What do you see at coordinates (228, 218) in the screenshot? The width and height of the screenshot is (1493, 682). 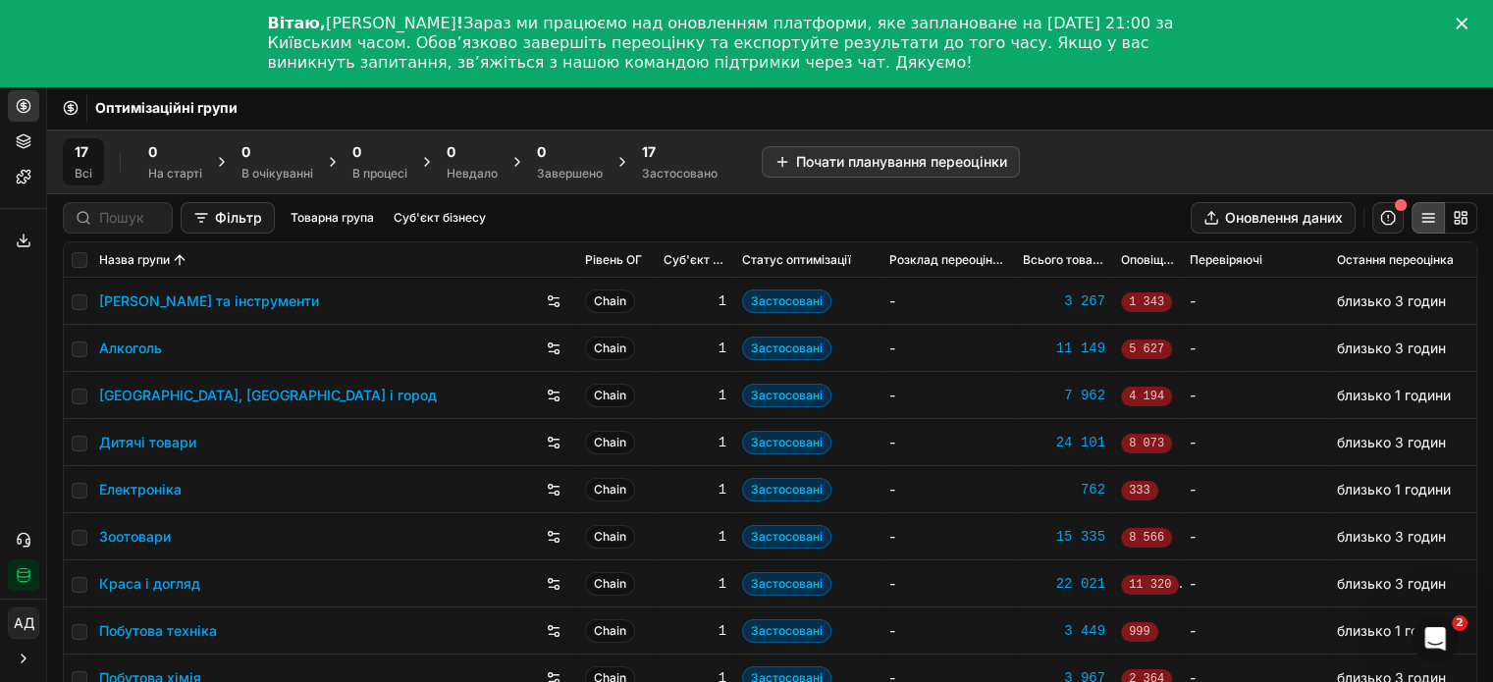 I see `button: Фільтр` at bounding box center [228, 218].